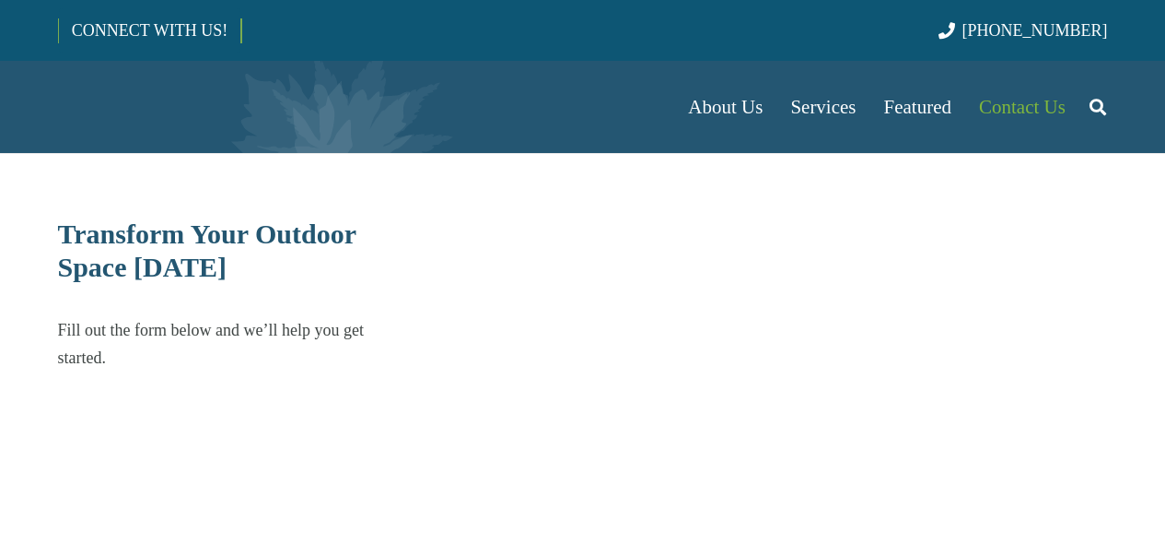 This screenshot has width=1165, height=544. What do you see at coordinates (211, 107) in the screenshot?
I see `a: Borst-Logo` at bounding box center [211, 107].